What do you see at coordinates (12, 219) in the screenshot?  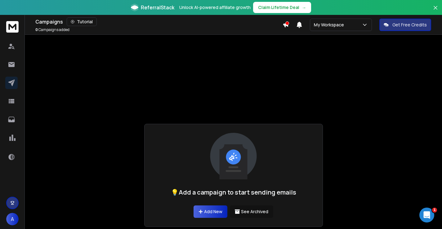 I see `span: A` at bounding box center [12, 219].